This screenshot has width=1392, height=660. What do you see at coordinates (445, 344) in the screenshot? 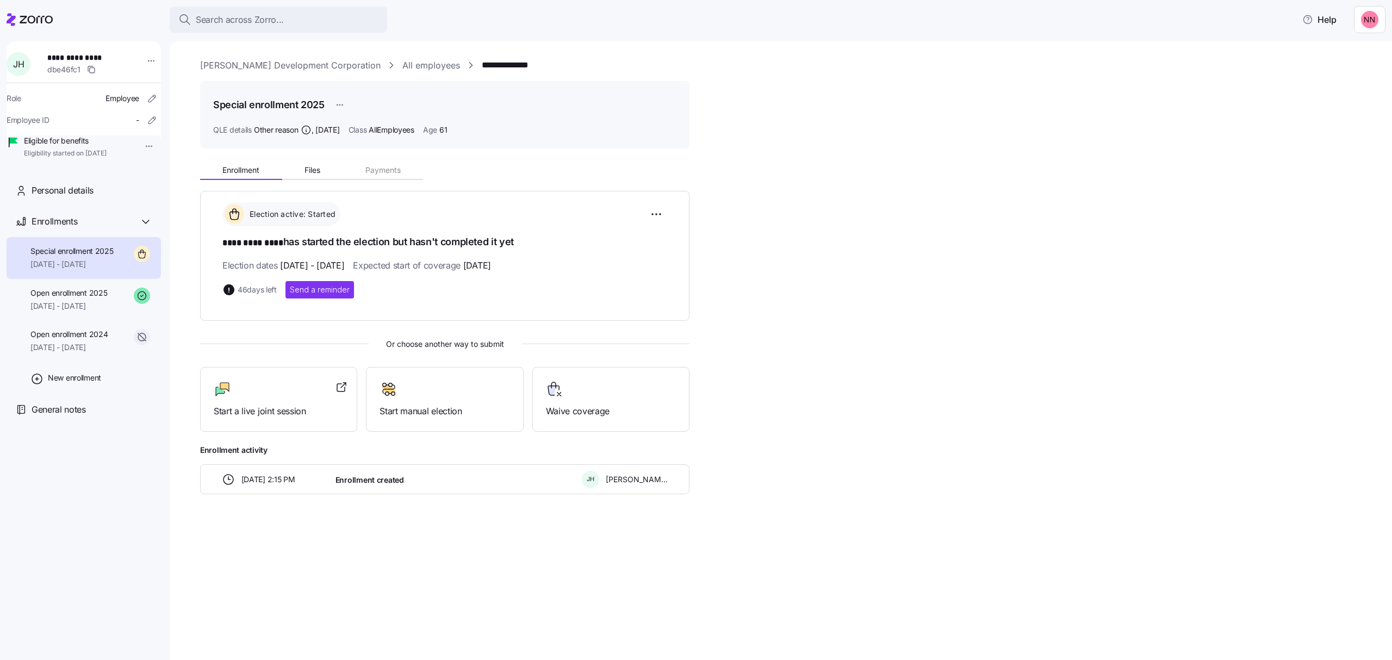
I see `span: Or choose another way to submit` at bounding box center [445, 344].